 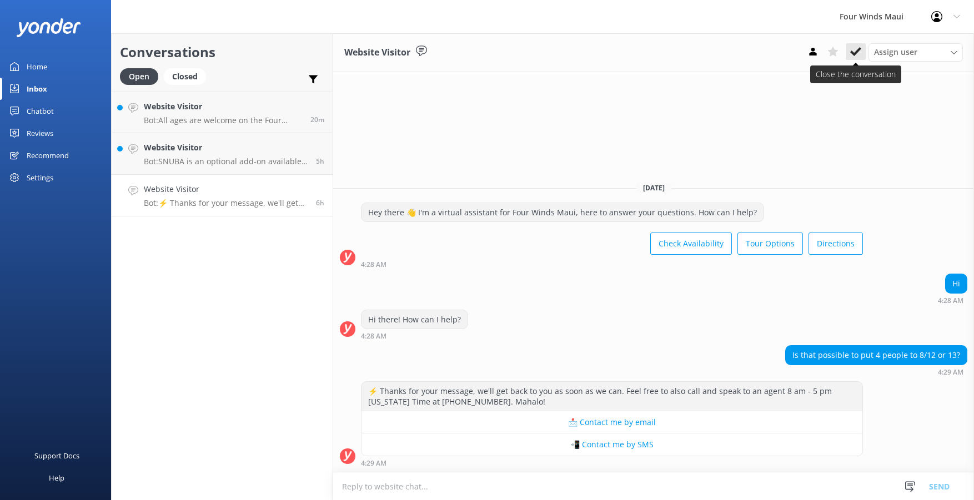 What do you see at coordinates (40, 178) in the screenshot?
I see `div: Settings` at bounding box center [40, 178].